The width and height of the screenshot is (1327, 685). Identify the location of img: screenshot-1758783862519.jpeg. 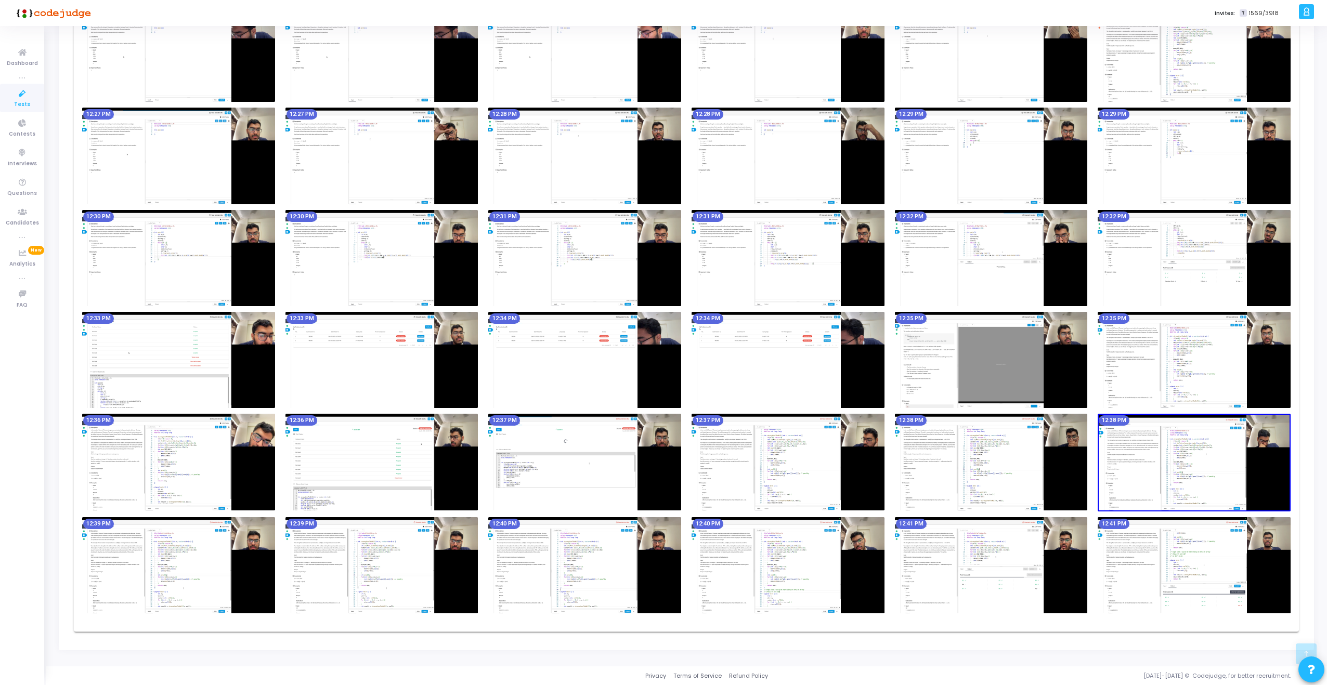
(584, 360).